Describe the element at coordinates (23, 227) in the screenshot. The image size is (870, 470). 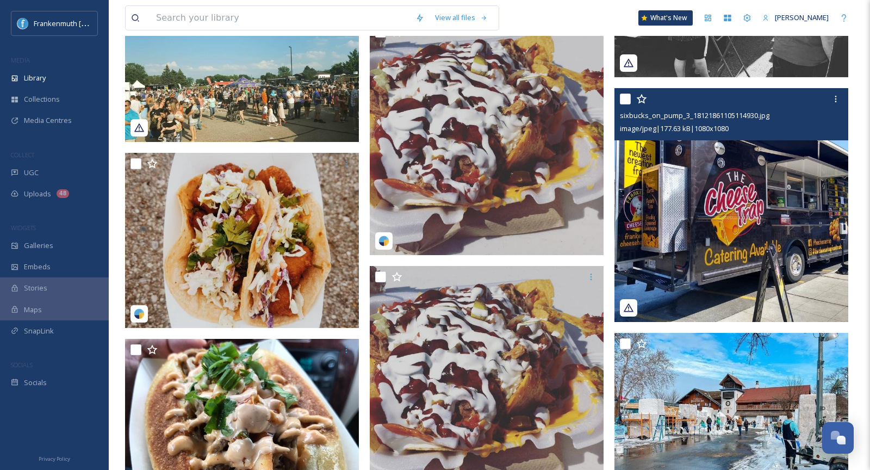
I see `span: WIDGETS` at that location.